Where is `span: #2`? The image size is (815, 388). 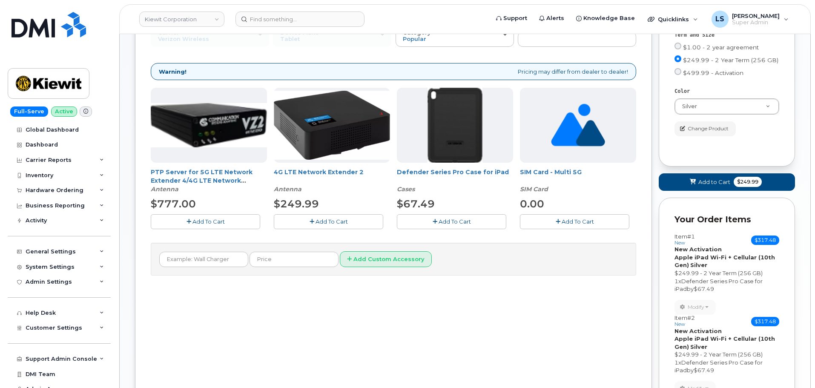 span: #2 is located at coordinates (691, 318).